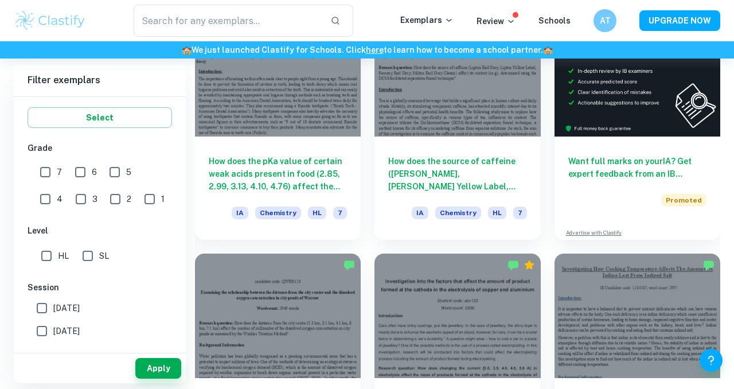  What do you see at coordinates (100, 80) in the screenshot?
I see `h6: Filter exemplars` at bounding box center [100, 80].